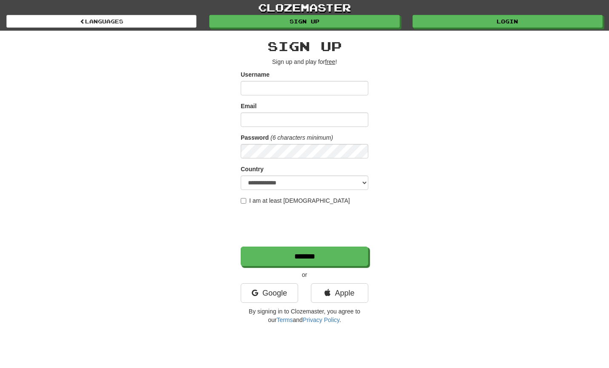 The width and height of the screenshot is (609, 368). Describe the element at coordinates (269, 293) in the screenshot. I see `a: Google` at that location.